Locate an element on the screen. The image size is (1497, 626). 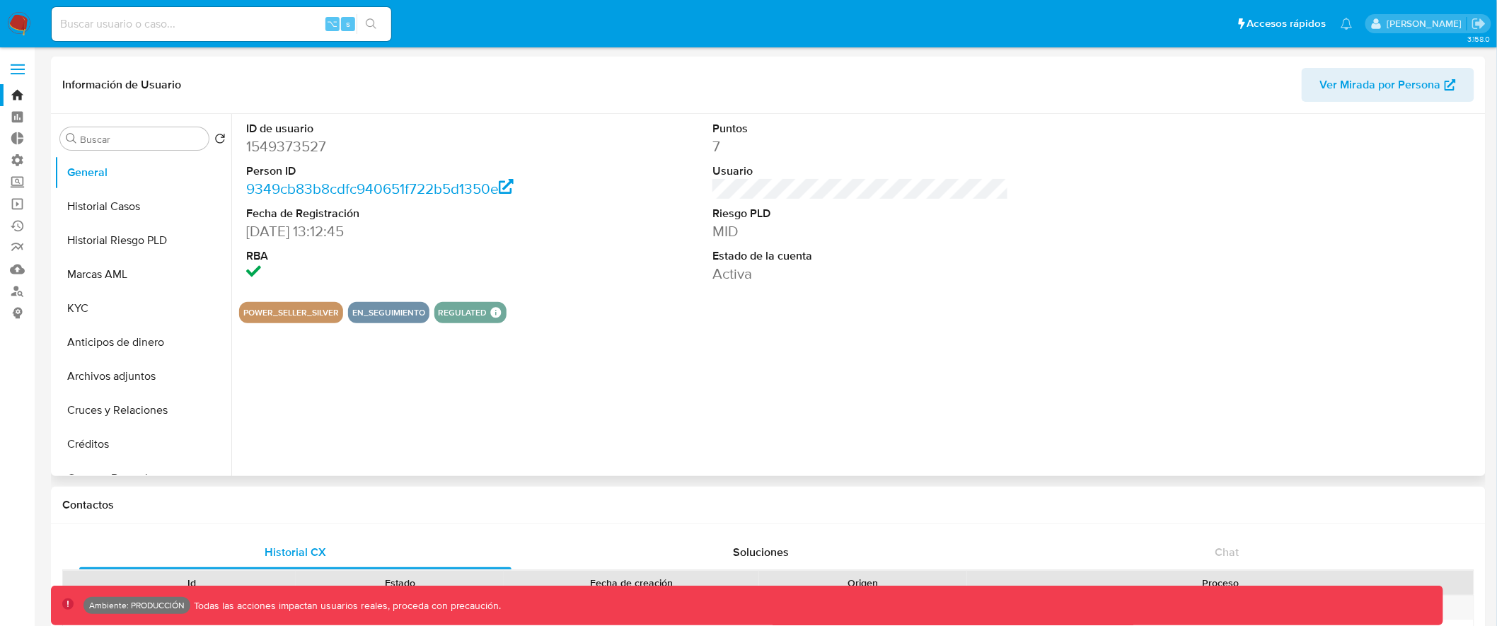
p: Todas las acciones impactan usuarios reales, proceda con precaución. is located at coordinates (346, 605).